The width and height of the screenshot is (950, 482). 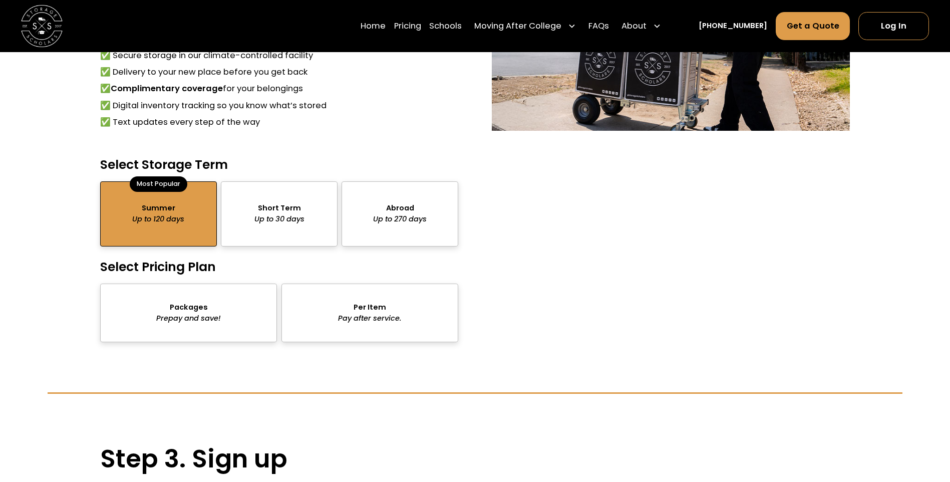 I want to click on a: FAQs, so click(x=599, y=26).